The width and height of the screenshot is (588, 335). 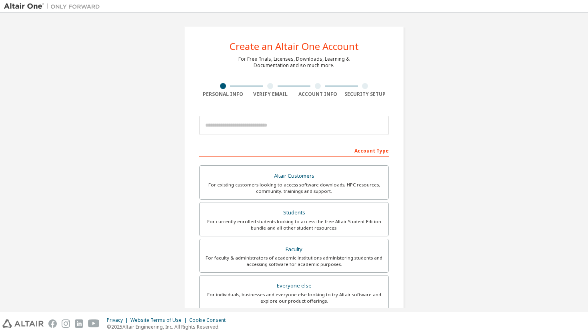 What do you see at coordinates (168, 327) in the screenshot?
I see `p: © 2025 Altair Engineering, Inc. All Rights Reserved.` at bounding box center [168, 327].